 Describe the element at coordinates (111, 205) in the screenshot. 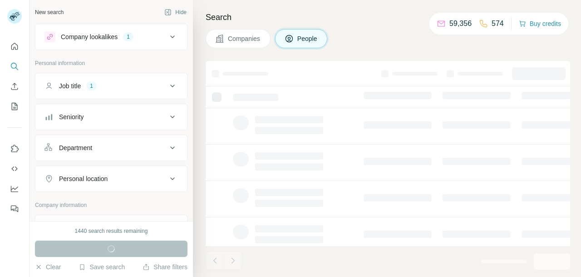

I see `p: Company information` at that location.